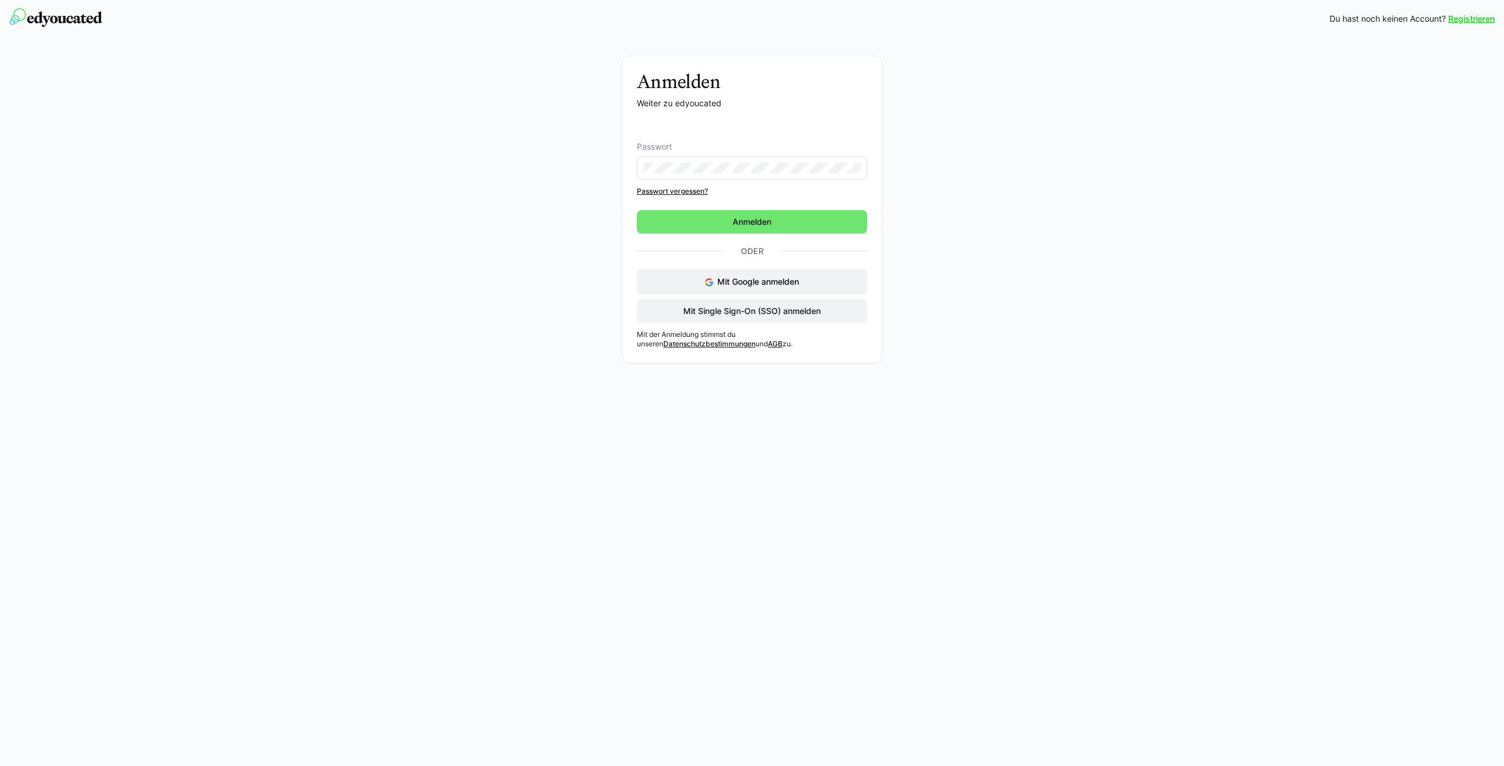 This screenshot has height=766, width=1504. I want to click on button: Mit Google anmelden, so click(752, 282).